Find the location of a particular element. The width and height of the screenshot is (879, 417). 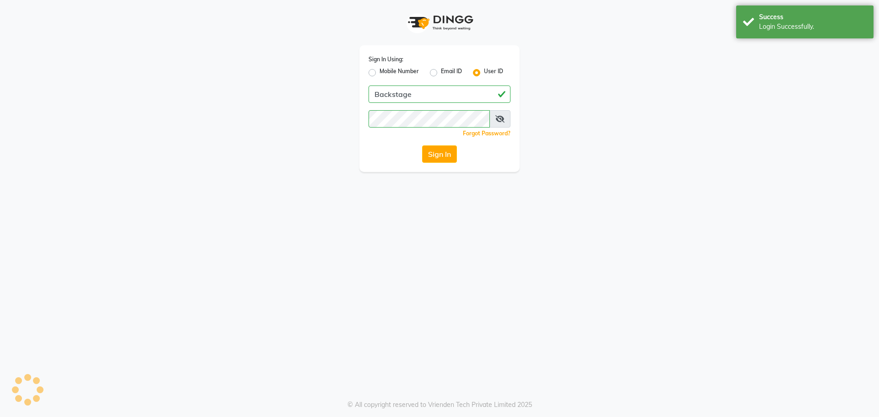

label: User ID is located at coordinates (493, 73).